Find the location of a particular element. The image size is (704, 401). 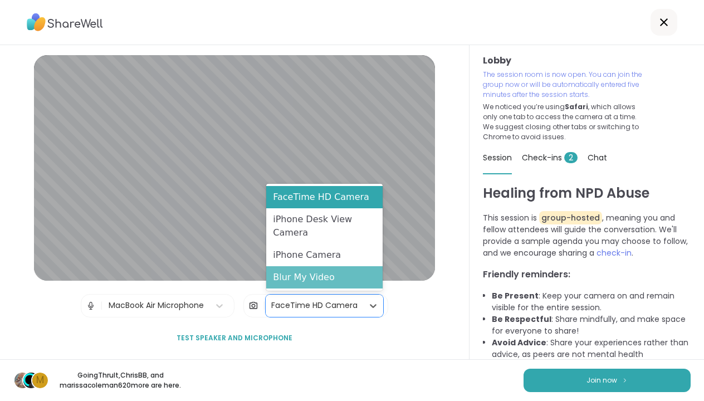

div: MacBook Air Microphone is located at coordinates (156, 305).